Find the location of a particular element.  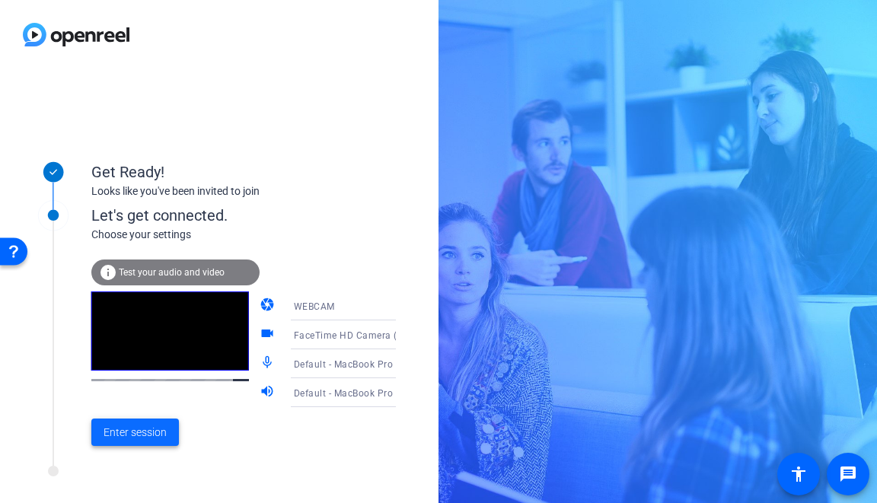

mat-icon: mic_none is located at coordinates (269, 364).